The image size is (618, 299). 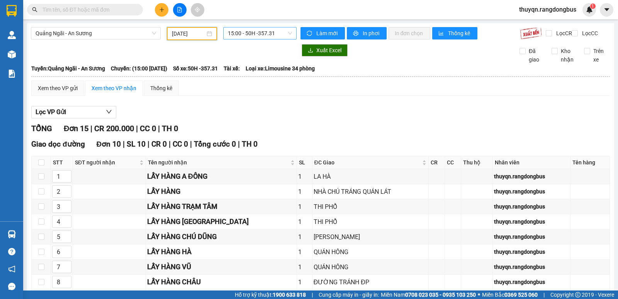 What do you see at coordinates (109, 144) in the screenshot?
I see `span: Đơn 10` at bounding box center [109, 144].